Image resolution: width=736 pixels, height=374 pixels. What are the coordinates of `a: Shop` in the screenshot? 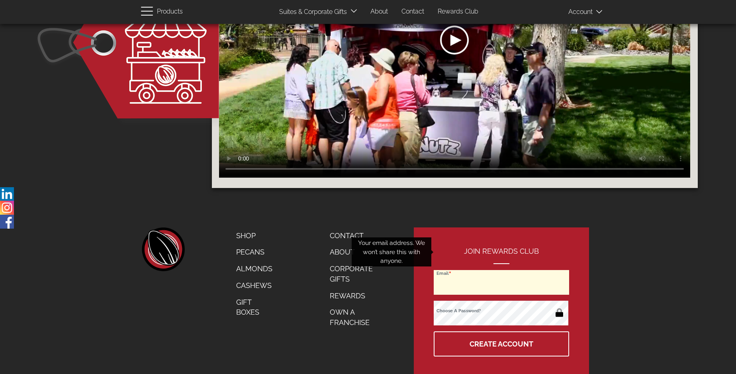 It's located at (254, 236).